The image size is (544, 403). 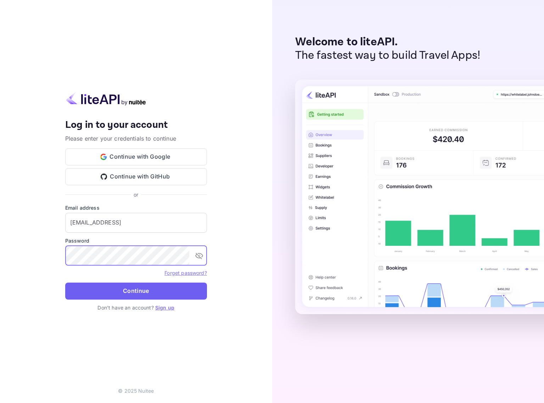 I want to click on button: toggle password visibility, so click(x=199, y=256).